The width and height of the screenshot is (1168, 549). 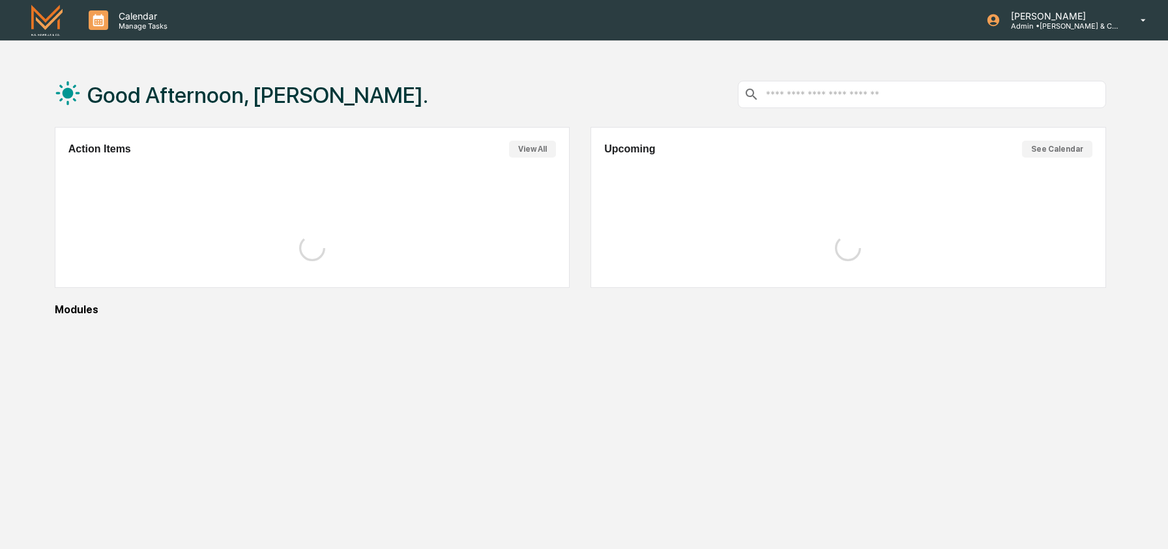 What do you see at coordinates (630, 149) in the screenshot?
I see `h2: Upcoming` at bounding box center [630, 149].